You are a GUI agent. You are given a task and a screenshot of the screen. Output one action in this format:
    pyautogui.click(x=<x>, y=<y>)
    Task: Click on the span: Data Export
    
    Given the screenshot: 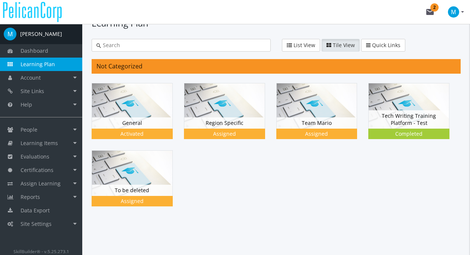 What is the action you would take?
    pyautogui.click(x=35, y=210)
    